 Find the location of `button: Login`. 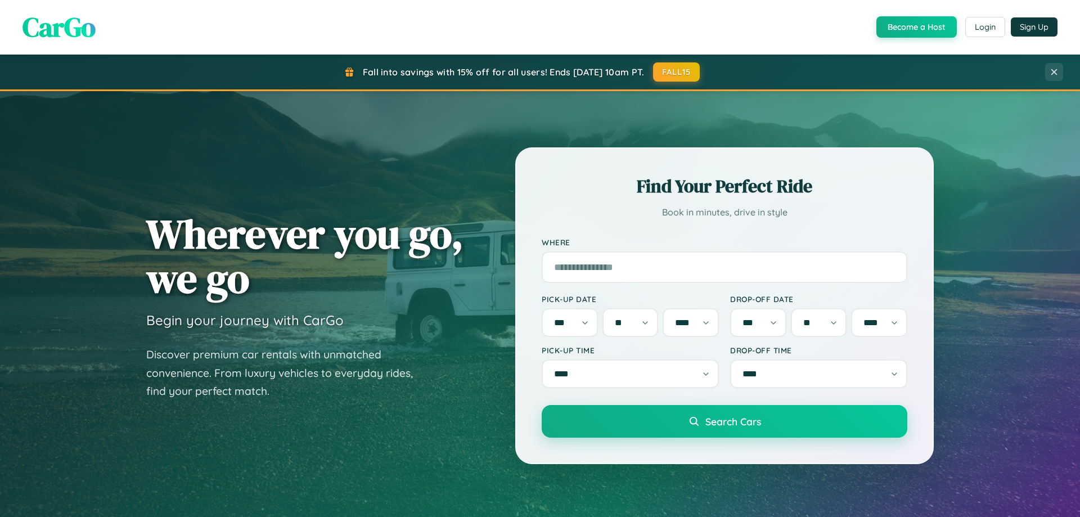

button: Login is located at coordinates (985, 27).